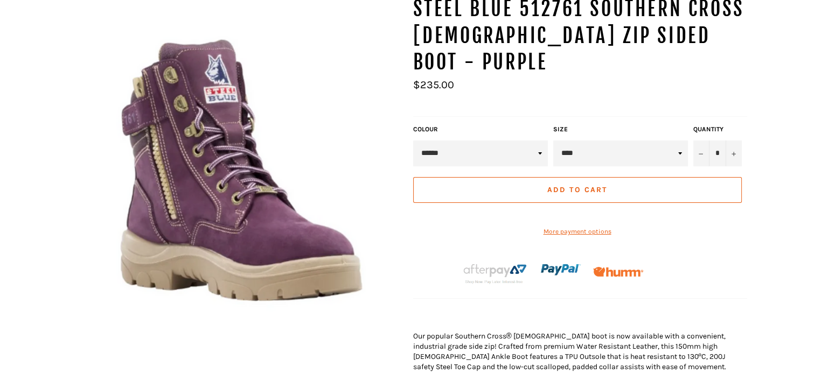 The width and height of the screenshot is (815, 381). Describe the element at coordinates (560, 270) in the screenshot. I see `img: paypal.png` at that location.